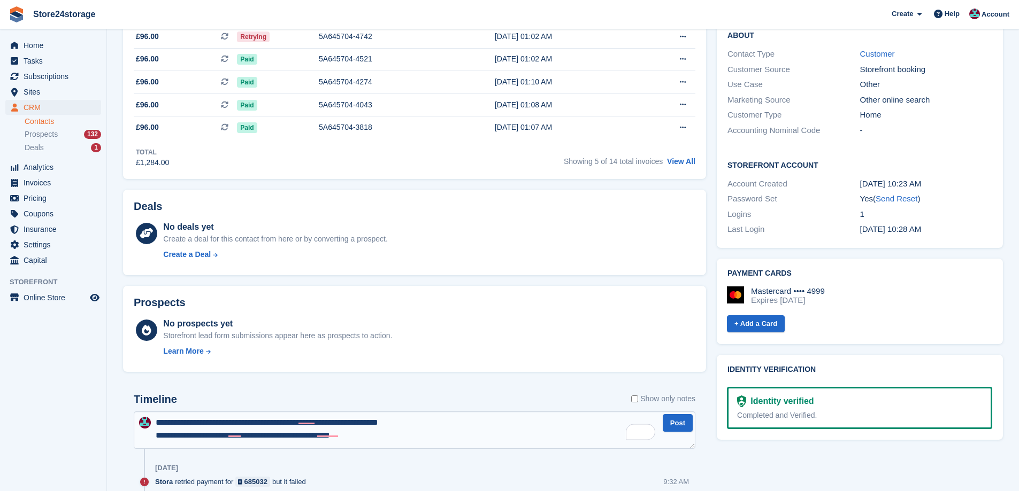 This screenshot has width=1019, height=491. I want to click on span: Showing 5 of 14 total invoices, so click(613, 162).